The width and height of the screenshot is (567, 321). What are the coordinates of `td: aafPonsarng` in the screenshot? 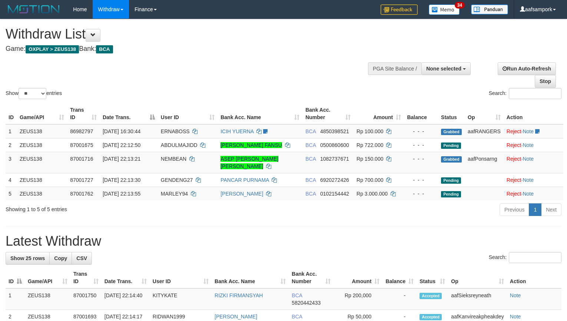 It's located at (484, 162).